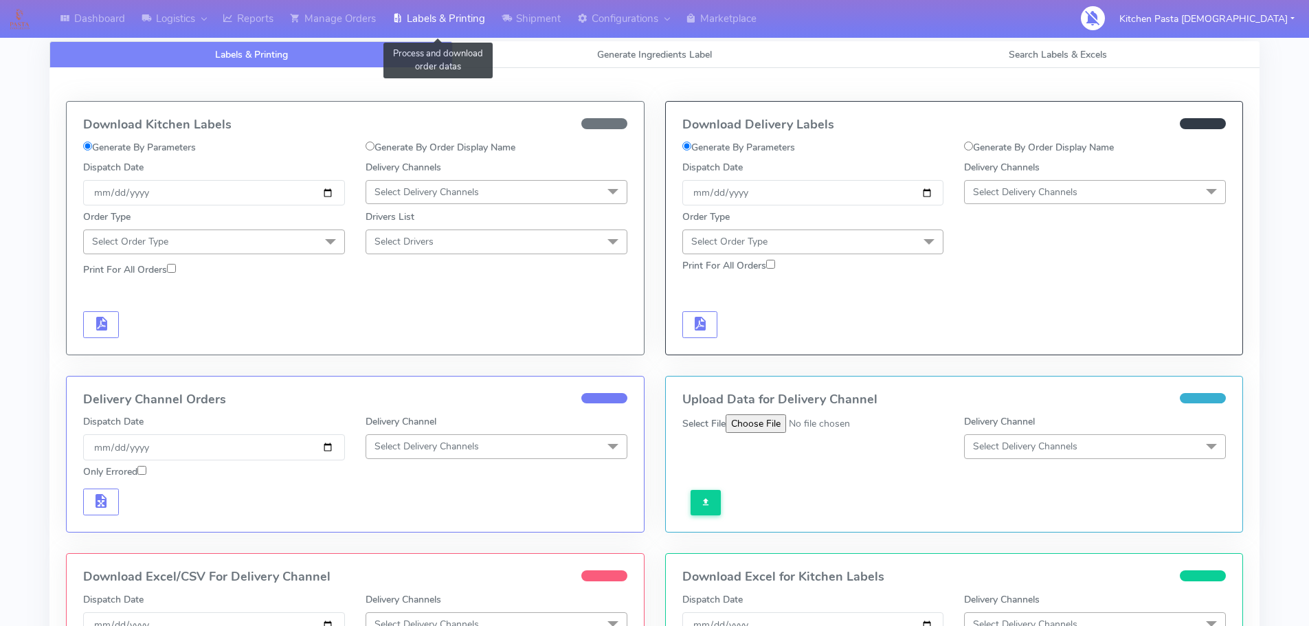 This screenshot has height=626, width=1309. Describe the element at coordinates (954, 577) in the screenshot. I see `h4: Download Excel for Kitchen Labels` at that location.